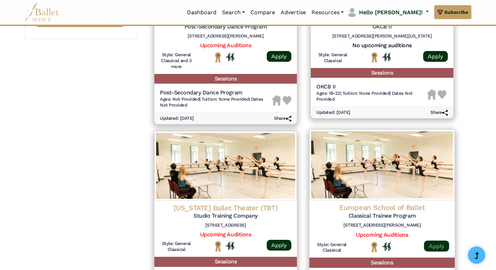 The width and height of the screenshot is (496, 270). Describe the element at coordinates (328, 93) in the screenshot. I see `span: Ages: 18-22` at that location.